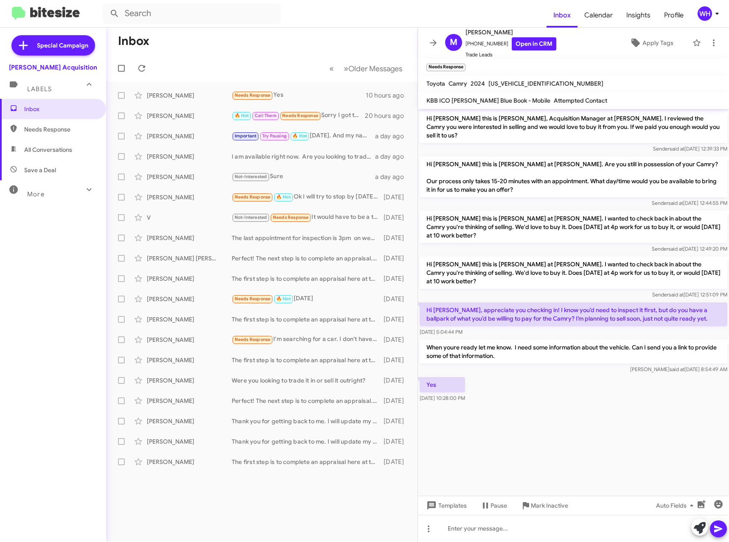  What do you see at coordinates (580, 101) in the screenshot?
I see `span: Attempted Contact` at bounding box center [580, 101].